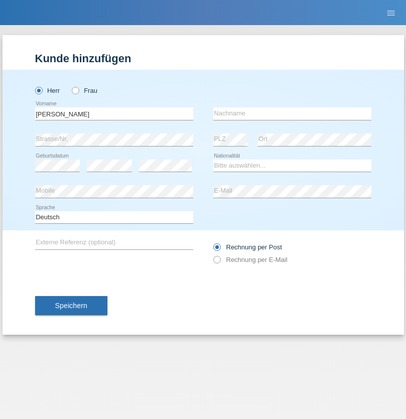 Image resolution: width=406 pixels, height=419 pixels. Describe the element at coordinates (391, 13) in the screenshot. I see `i: menu` at that location.